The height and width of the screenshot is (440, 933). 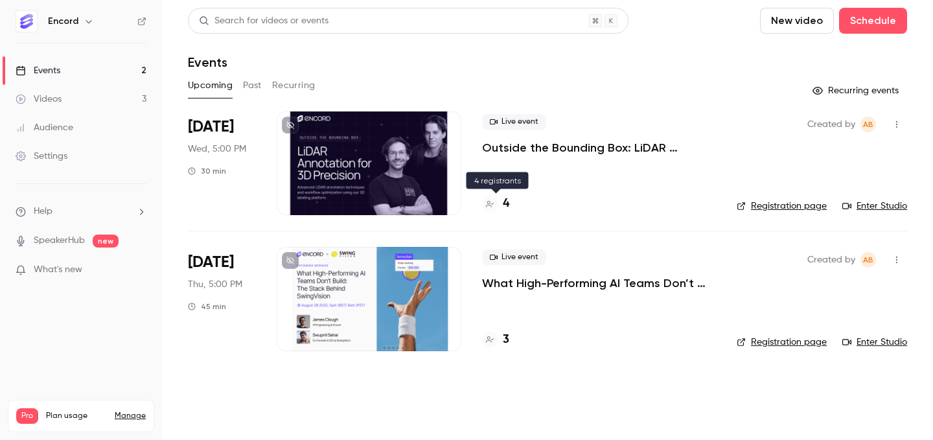 I want to click on a: What High-Performing AI Teams Don’t Build: The Stack Behind SwingVision, so click(x=599, y=283).